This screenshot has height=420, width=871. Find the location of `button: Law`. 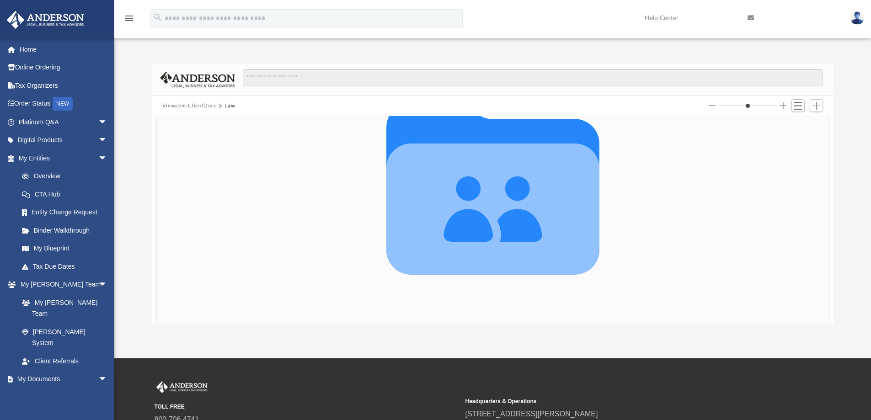

button: Law is located at coordinates (230, 106).